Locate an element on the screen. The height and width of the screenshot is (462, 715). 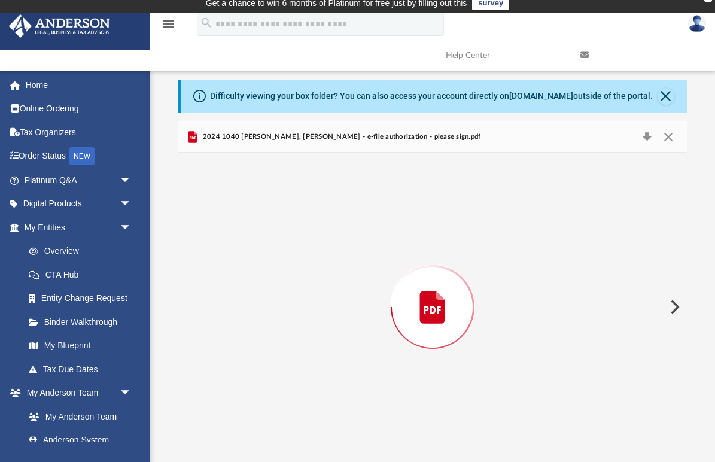
a: CTA Hub is located at coordinates (83, 275).